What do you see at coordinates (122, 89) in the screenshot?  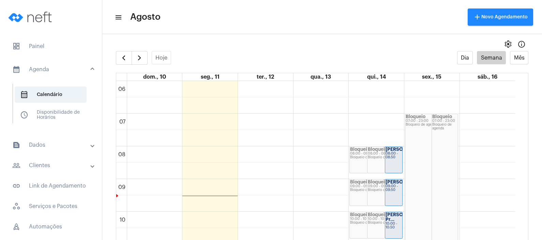 I see `div: 06` at bounding box center [122, 89].